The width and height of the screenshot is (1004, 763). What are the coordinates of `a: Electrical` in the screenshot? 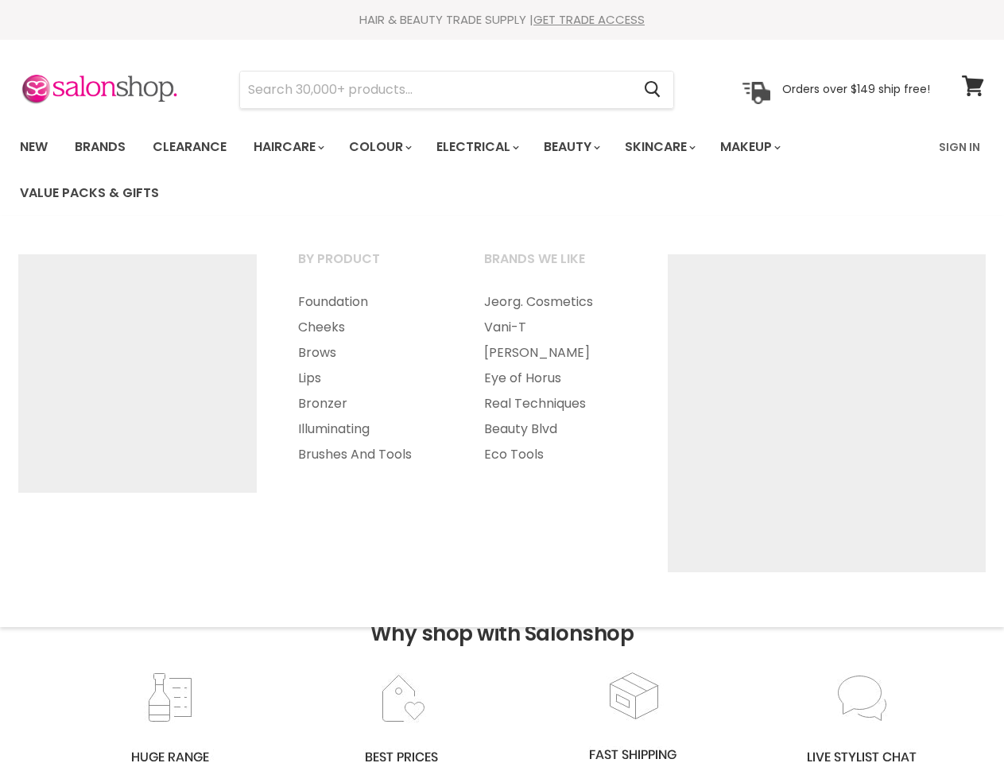 It's located at (476, 147).